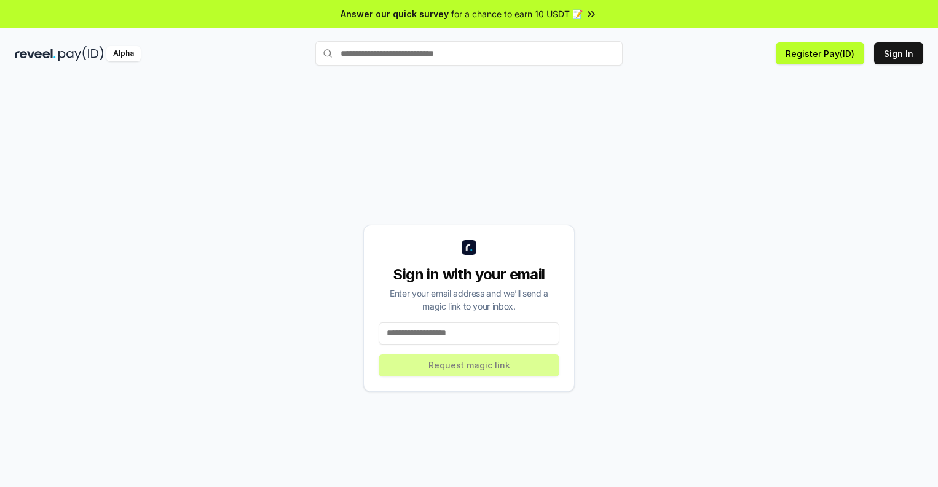 Image resolution: width=938 pixels, height=487 pixels. Describe the element at coordinates (35, 53) in the screenshot. I see `img: reveel_dark` at that location.